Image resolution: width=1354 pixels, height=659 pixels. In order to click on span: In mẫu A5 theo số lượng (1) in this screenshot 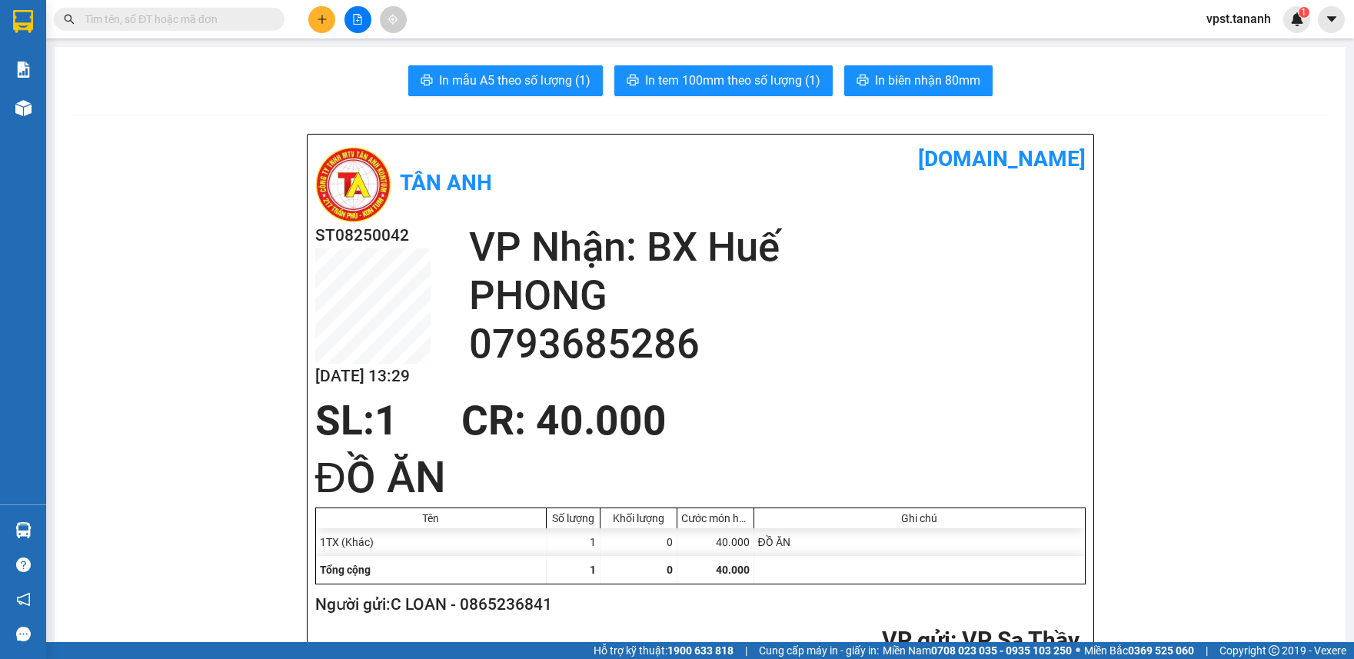, I will do `click(515, 80)`.